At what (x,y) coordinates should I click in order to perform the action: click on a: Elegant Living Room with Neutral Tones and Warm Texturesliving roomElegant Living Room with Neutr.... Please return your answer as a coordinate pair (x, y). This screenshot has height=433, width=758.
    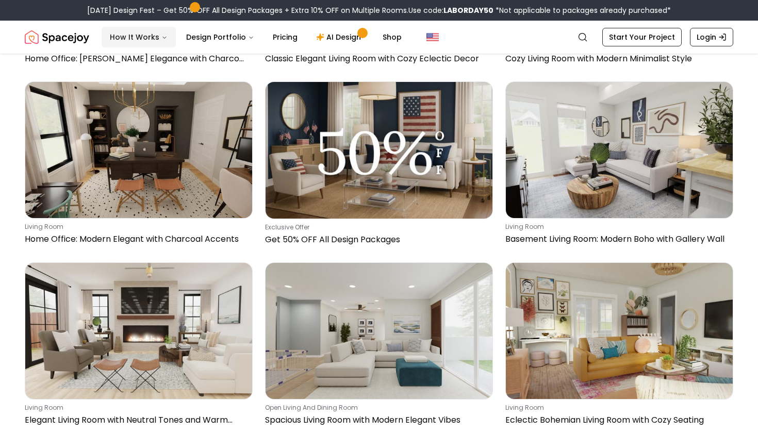
    Looking at the image, I should click on (139, 347).